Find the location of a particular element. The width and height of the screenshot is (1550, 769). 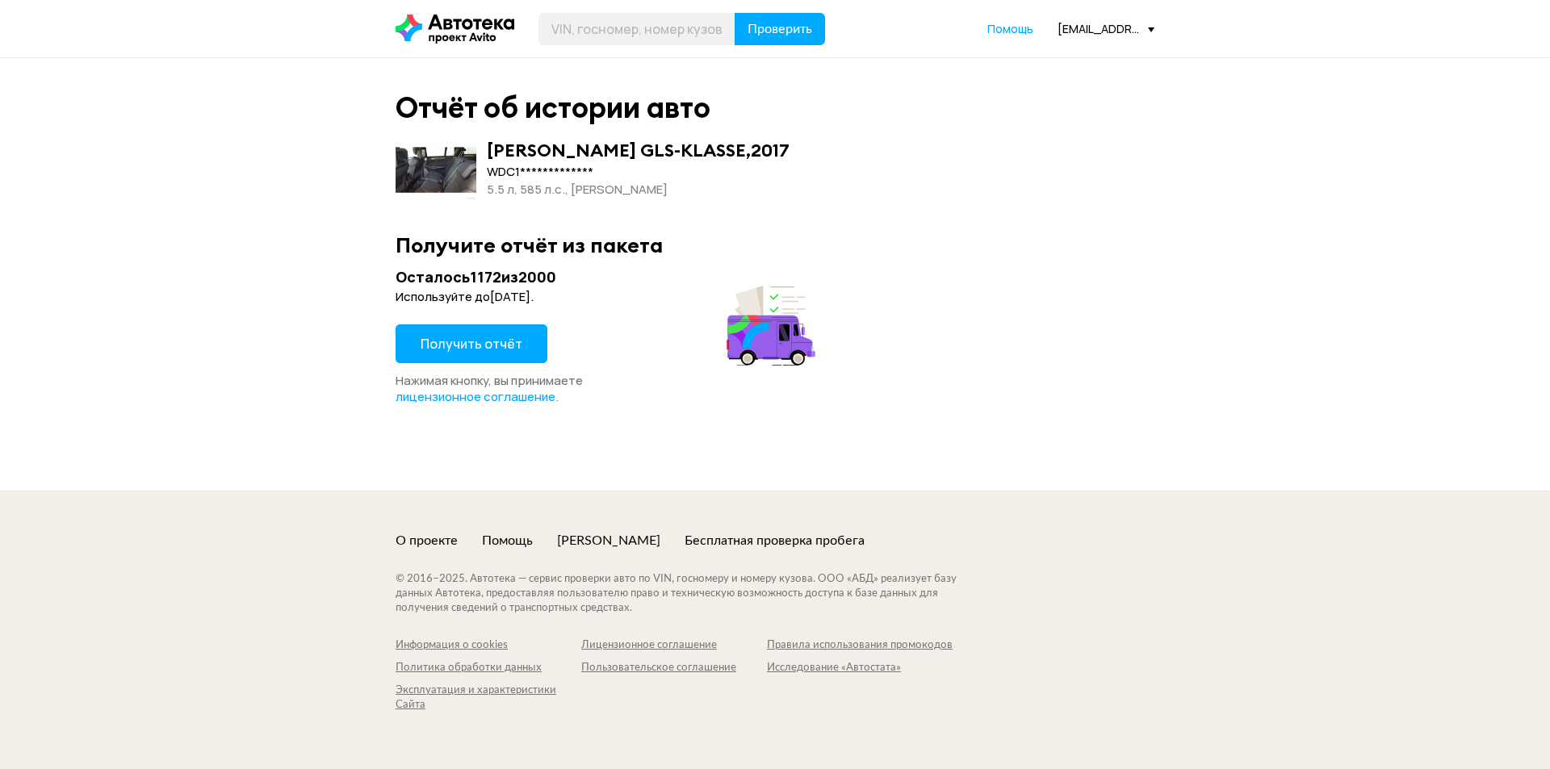

span: Нажимая кнопку, вы принимаете . is located at coordinates (489, 388).